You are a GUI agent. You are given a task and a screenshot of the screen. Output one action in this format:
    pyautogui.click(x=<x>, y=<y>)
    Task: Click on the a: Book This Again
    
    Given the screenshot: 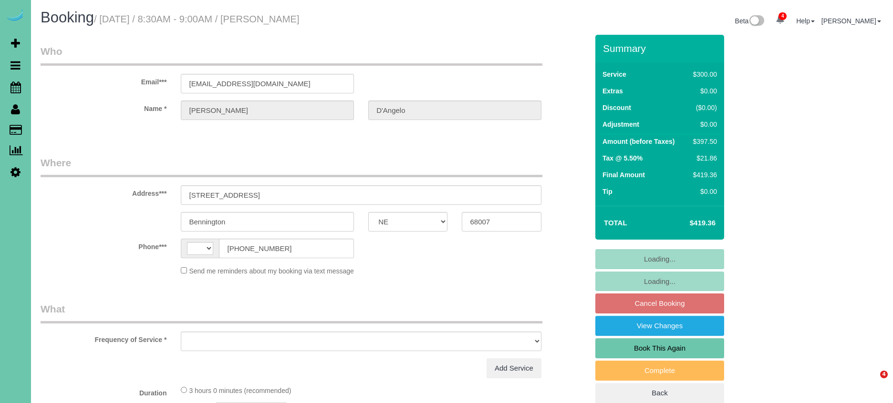 What is the action you would take?
    pyautogui.click(x=659, y=349)
    